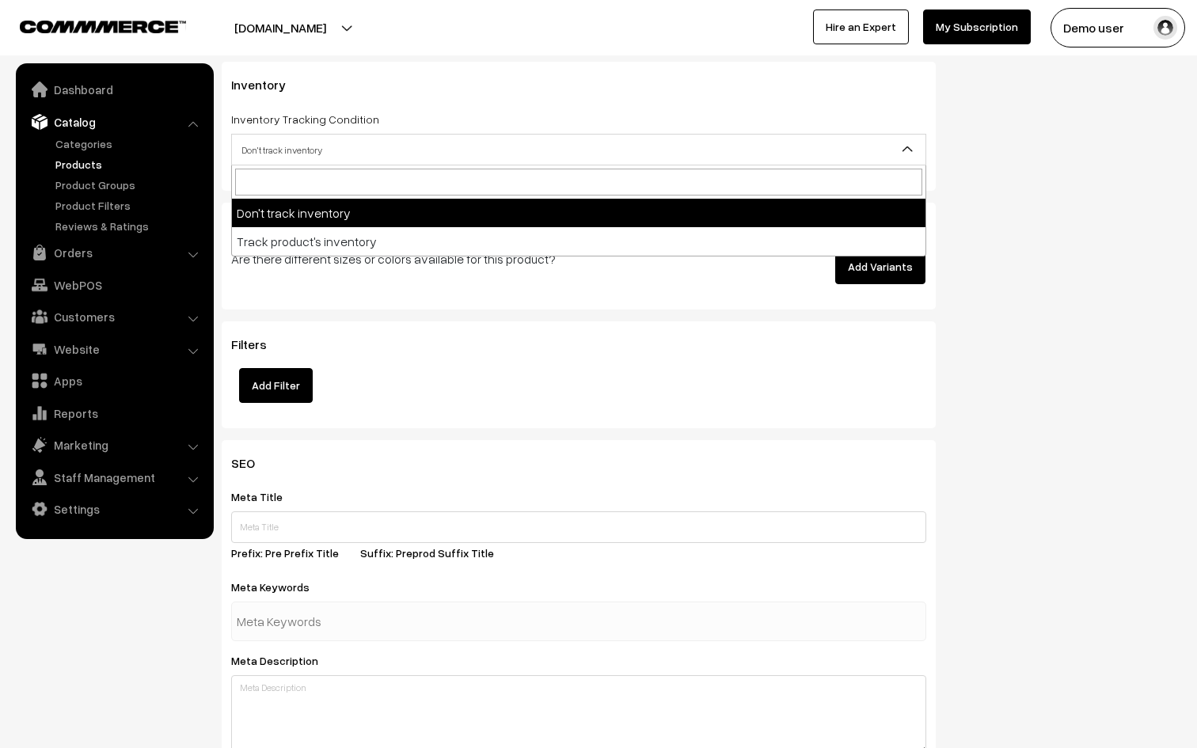  Describe the element at coordinates (294, 552) in the screenshot. I see `label: Prefix: Pre Prefix Title` at that location.